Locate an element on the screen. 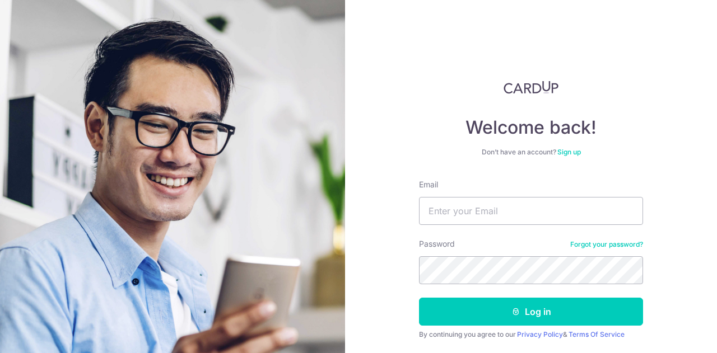  h4: Welcome back! is located at coordinates (531, 128).